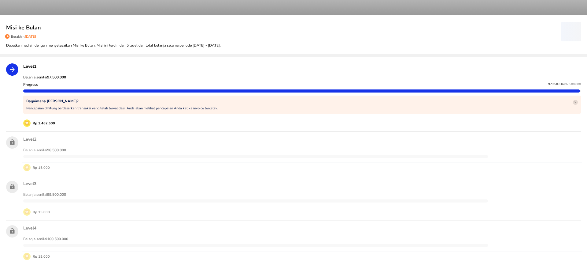 This screenshot has width=587, height=269. I want to click on p: Level 4, so click(302, 228).